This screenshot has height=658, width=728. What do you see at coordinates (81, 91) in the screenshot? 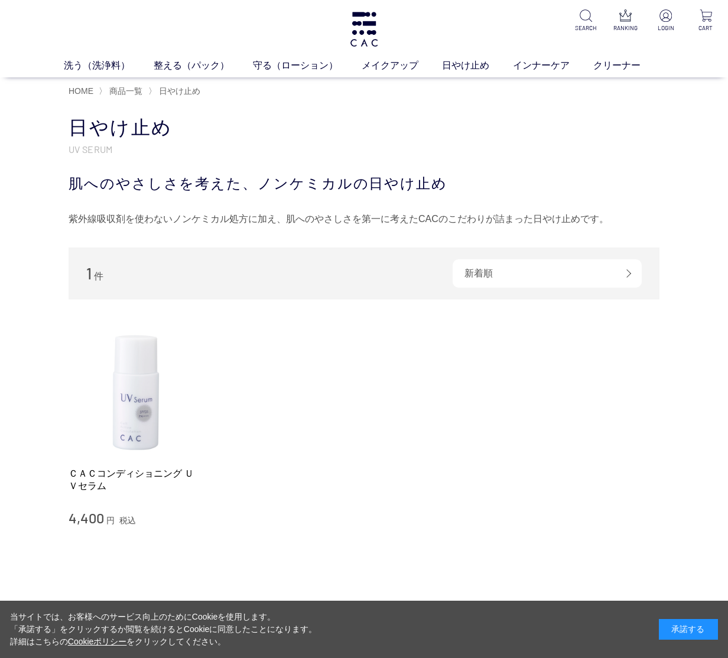
I see `span: HOME` at bounding box center [81, 91].